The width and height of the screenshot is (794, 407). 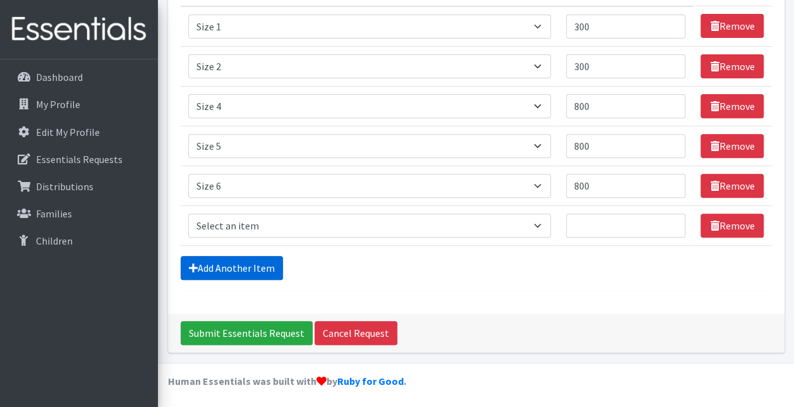 I want to click on a: Families, so click(x=79, y=214).